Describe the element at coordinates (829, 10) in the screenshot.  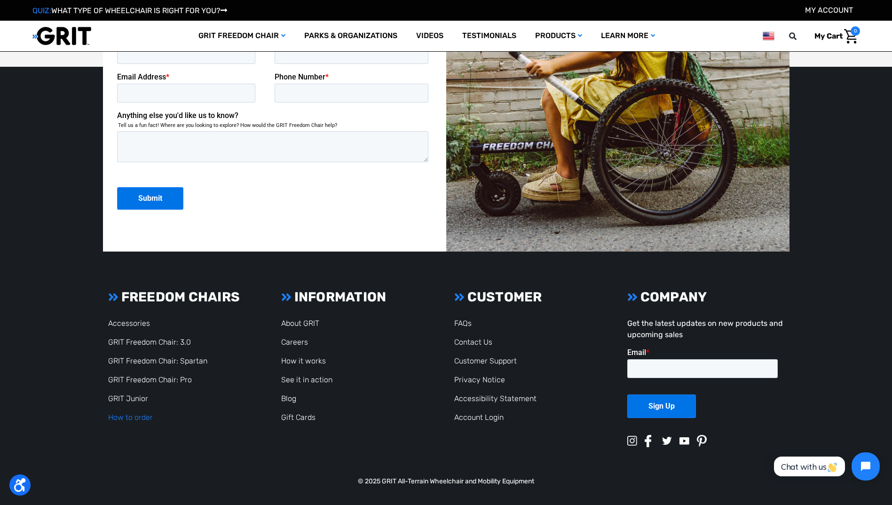
I see `a: Account` at that location.